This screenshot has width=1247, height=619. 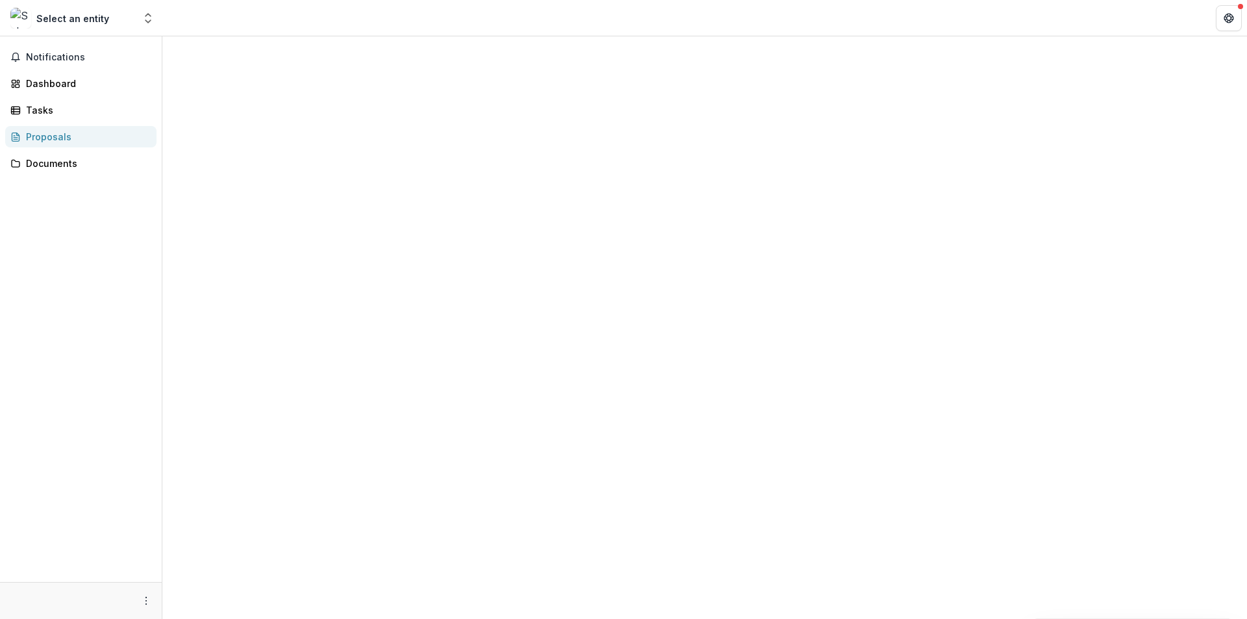 What do you see at coordinates (86, 136) in the screenshot?
I see `div: Proposals` at bounding box center [86, 136].